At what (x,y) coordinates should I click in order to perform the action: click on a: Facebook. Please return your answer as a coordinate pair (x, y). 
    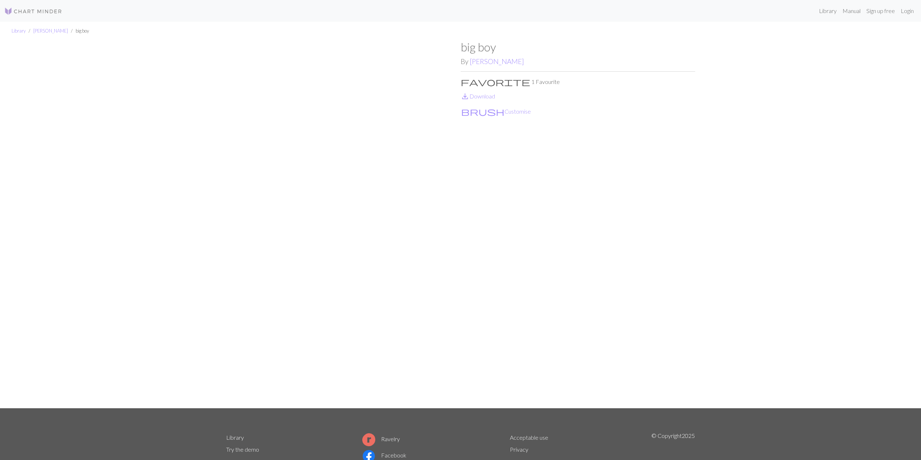
    Looking at the image, I should click on (384, 455).